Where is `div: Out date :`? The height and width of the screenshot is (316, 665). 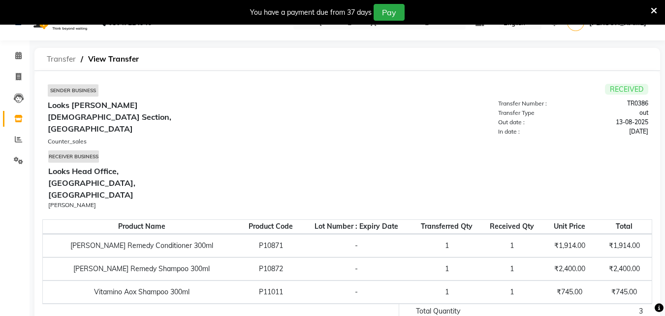
div: Out date : is located at coordinates (533, 122).